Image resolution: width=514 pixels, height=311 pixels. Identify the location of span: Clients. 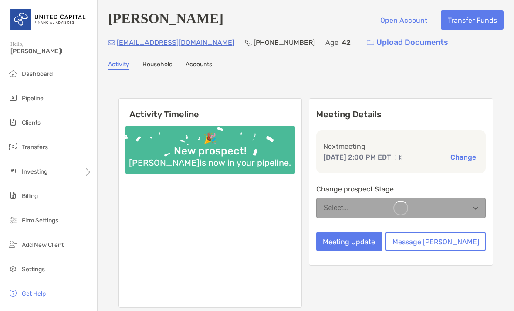
(31, 122).